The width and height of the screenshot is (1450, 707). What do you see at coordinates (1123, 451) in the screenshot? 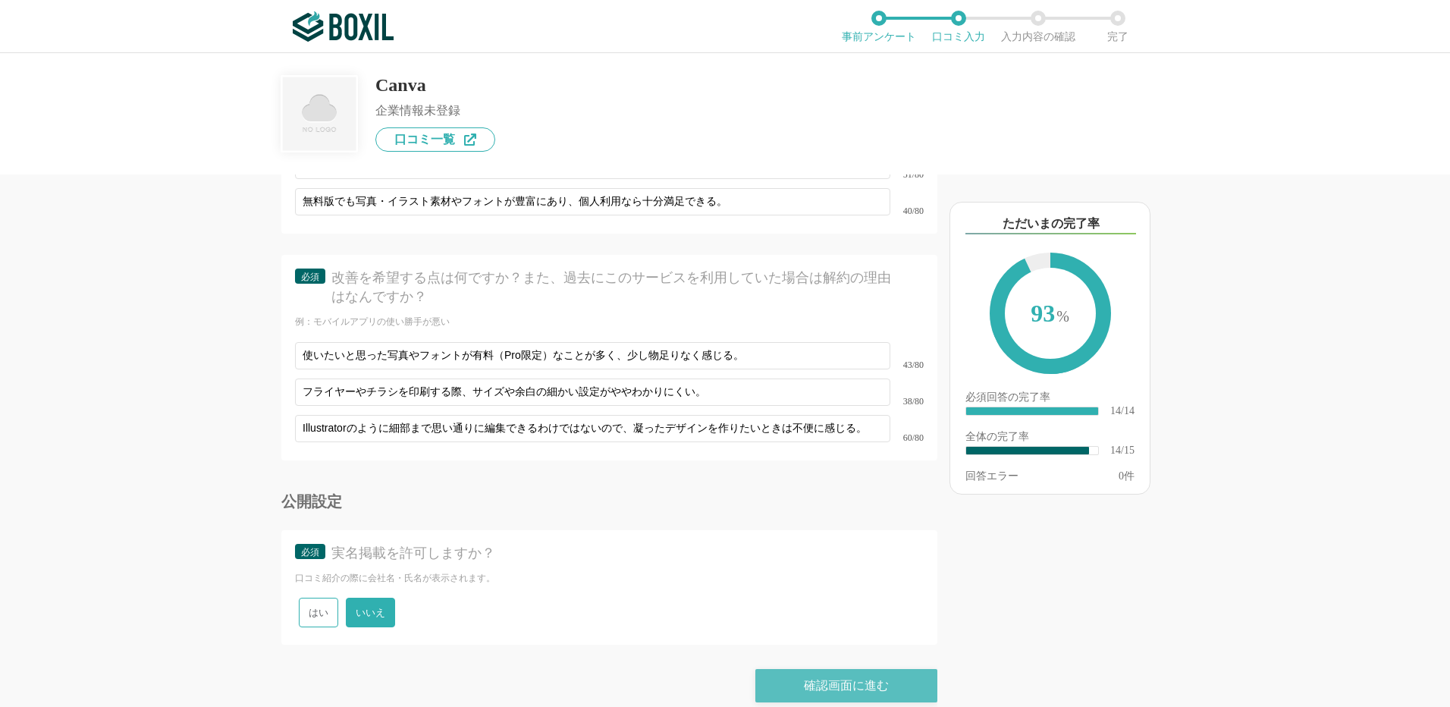
I see `div: 14/15` at bounding box center [1123, 451].